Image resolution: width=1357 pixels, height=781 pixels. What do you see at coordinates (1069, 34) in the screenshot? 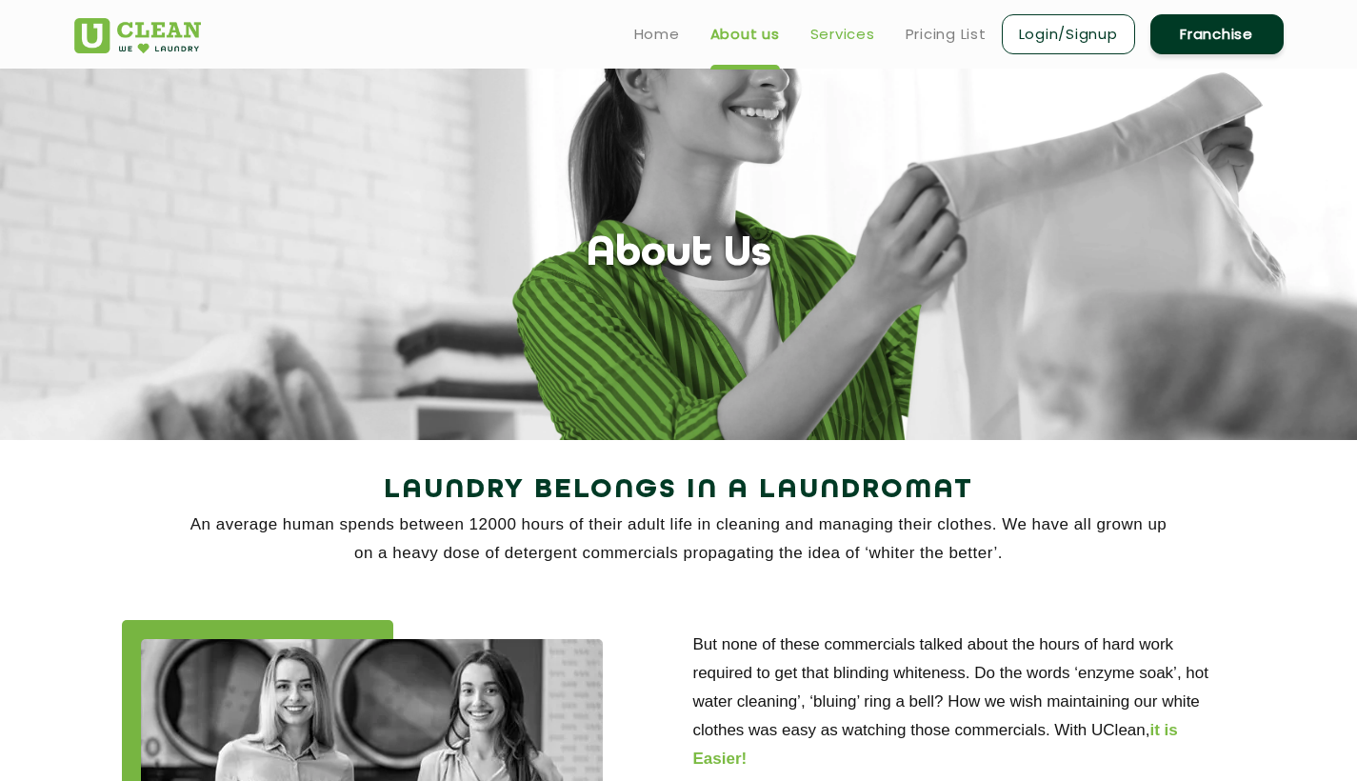
I see `a: Login/Signup` at bounding box center [1069, 34].